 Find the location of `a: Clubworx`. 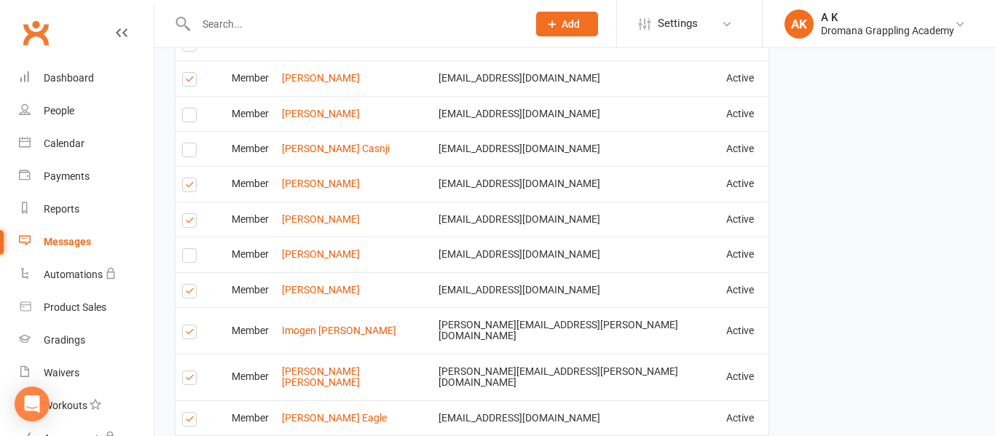

a: Clubworx is located at coordinates (36, 33).